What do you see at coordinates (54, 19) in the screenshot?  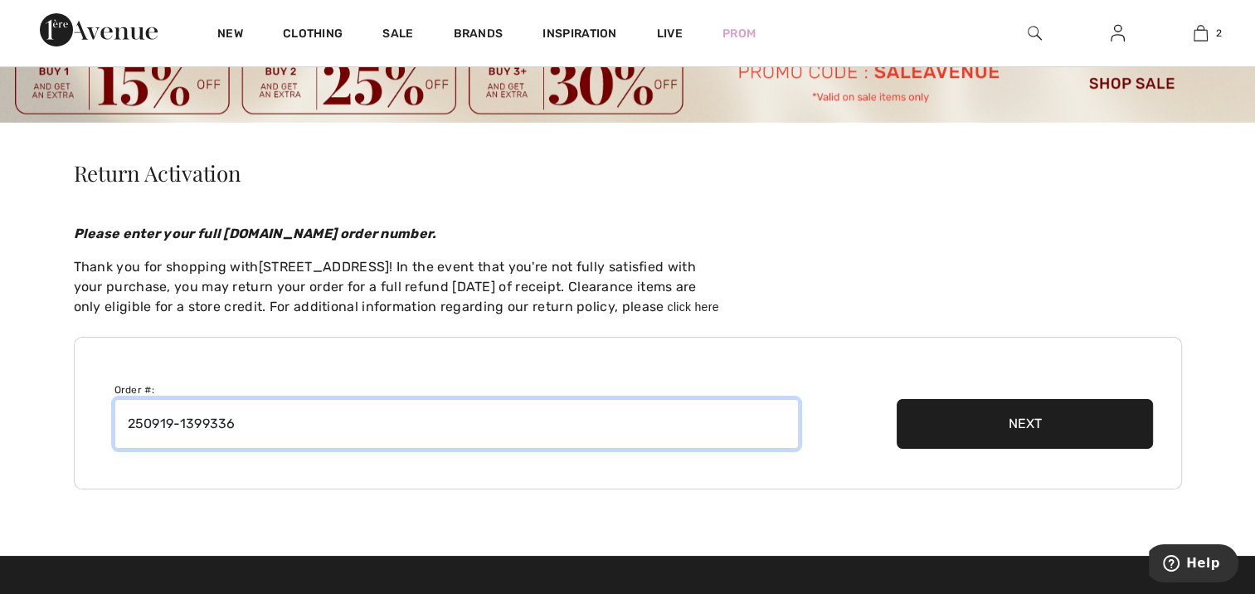 I see `span: Help` at bounding box center [54, 19].